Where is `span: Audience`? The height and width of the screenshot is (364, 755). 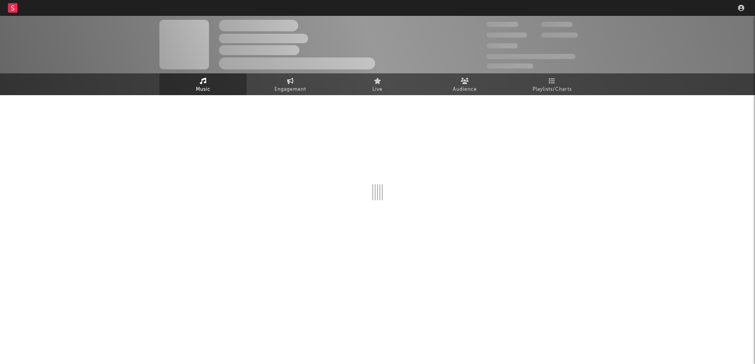 span: Audience is located at coordinates (464, 90).